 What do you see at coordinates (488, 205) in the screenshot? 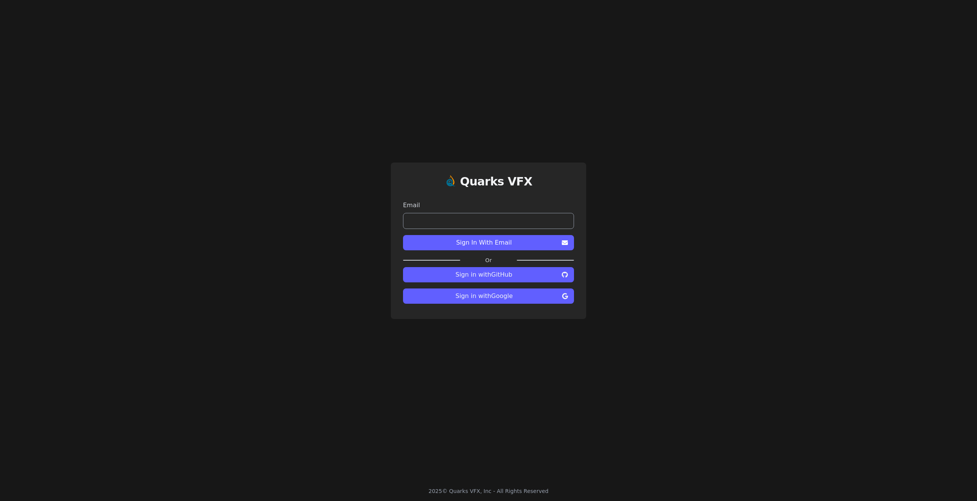
I see `label: Email` at bounding box center [488, 205].